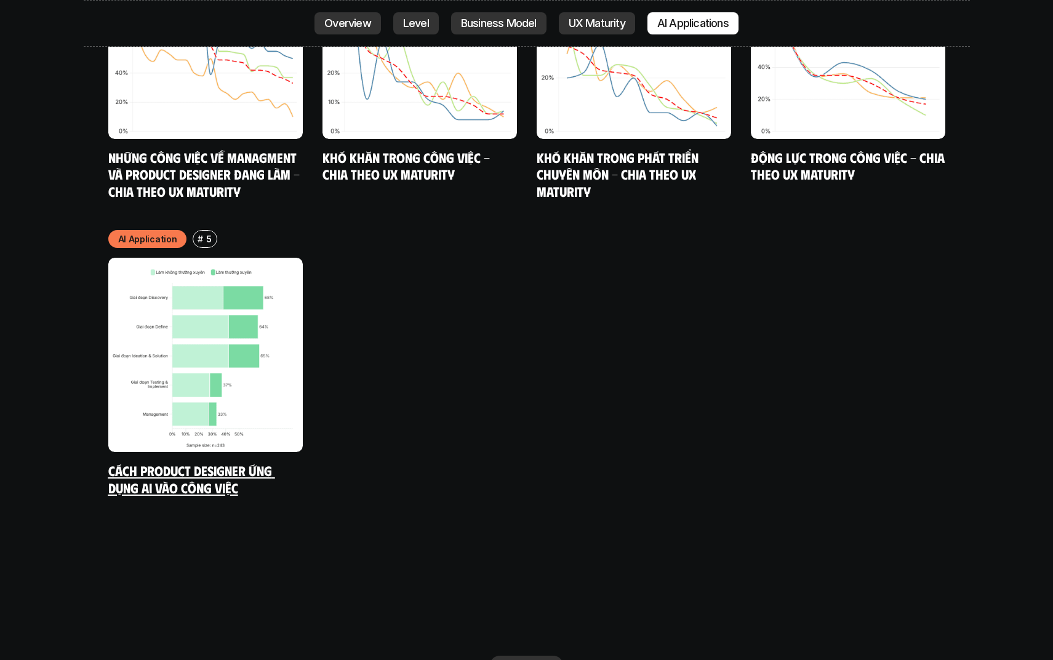  I want to click on a: Động lực trong công việc - Chia theo UX Maturity, so click(849, 166).